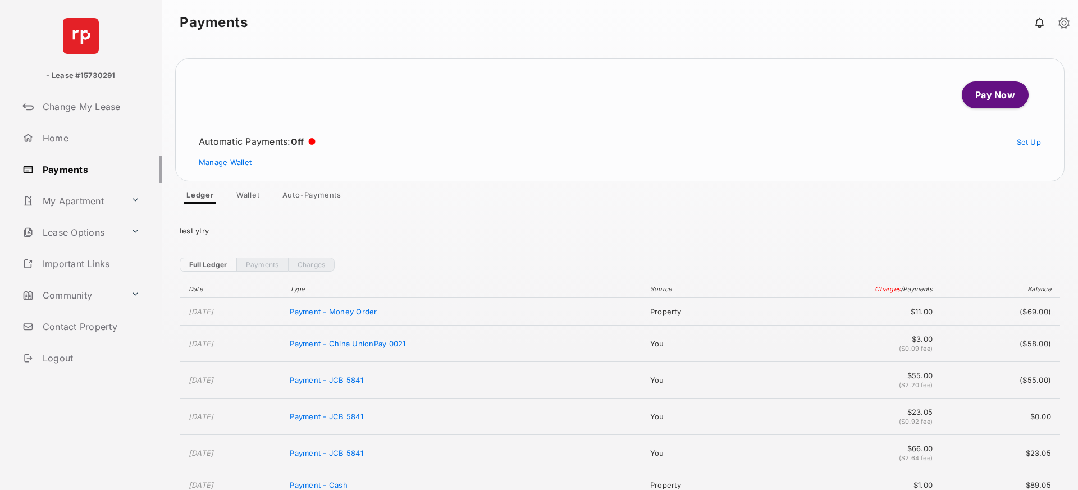 Image resolution: width=1078 pixels, height=490 pixels. What do you see at coordinates (257, 141) in the screenshot?
I see `div: Automatic Payments :` at bounding box center [257, 141].